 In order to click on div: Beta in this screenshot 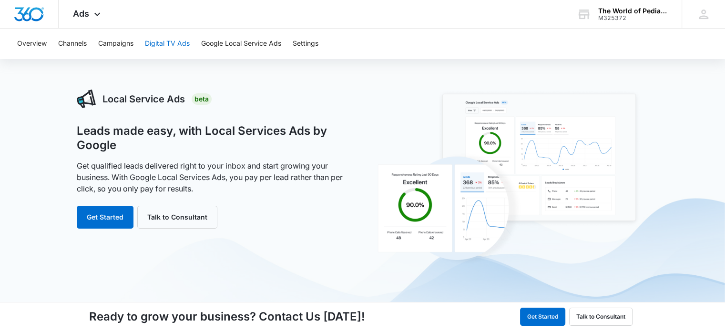, I will do `click(202, 99)`.